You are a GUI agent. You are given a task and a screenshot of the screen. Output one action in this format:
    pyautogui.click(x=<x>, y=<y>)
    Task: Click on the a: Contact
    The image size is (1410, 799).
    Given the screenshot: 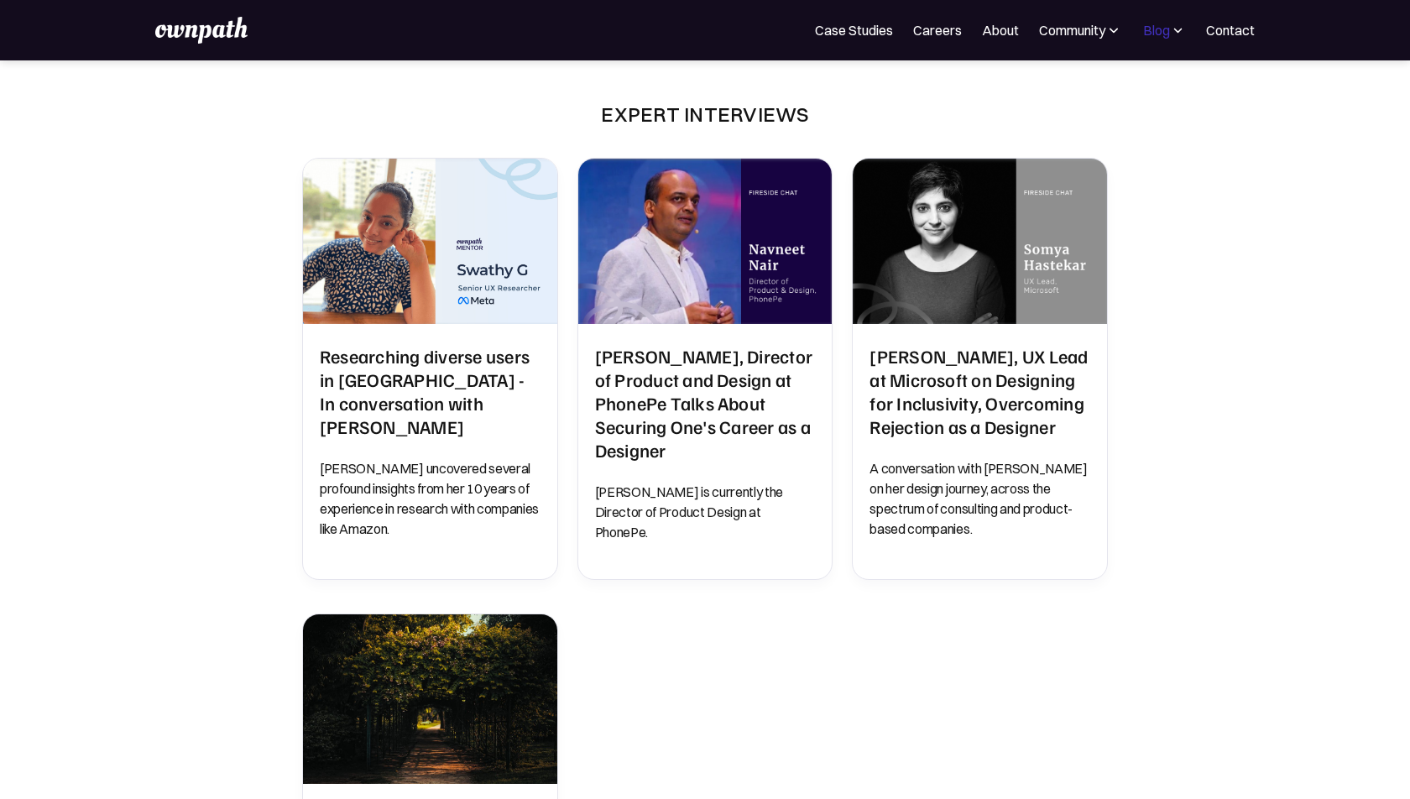 What is the action you would take?
    pyautogui.click(x=1231, y=30)
    